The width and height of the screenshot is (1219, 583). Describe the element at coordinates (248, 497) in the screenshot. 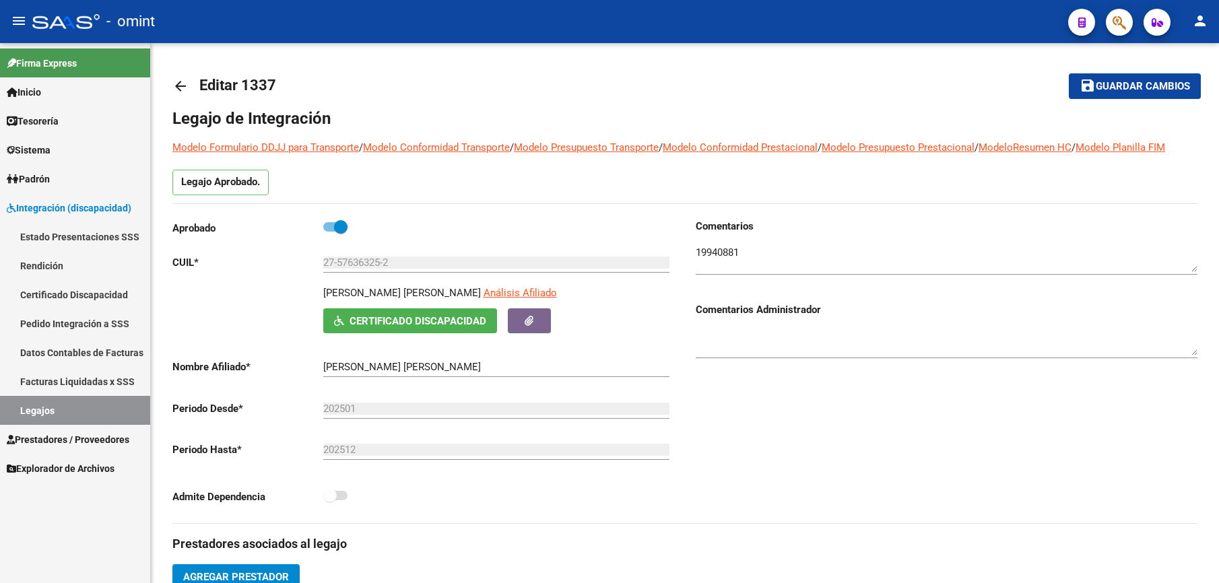

I see `p: Admite Dependencia` at that location.